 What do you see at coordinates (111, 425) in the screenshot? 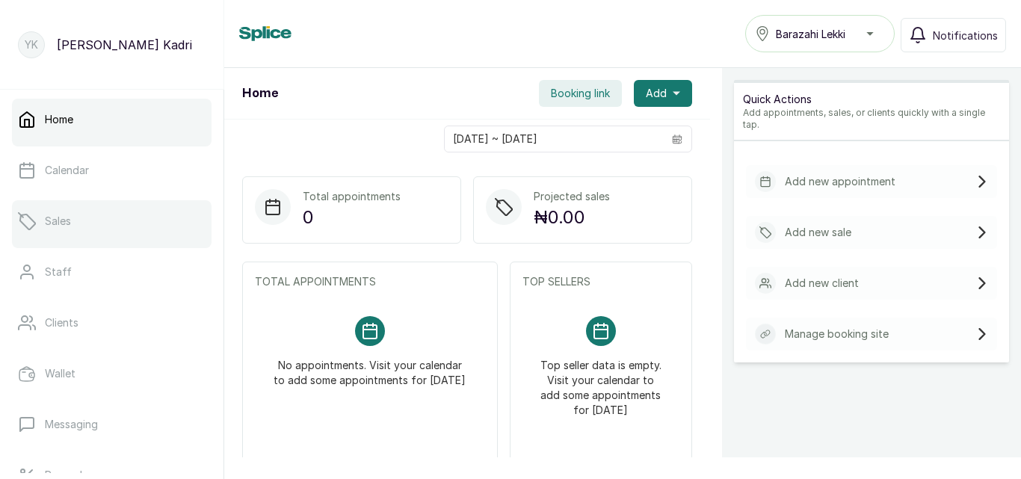
I see `a: Messaging` at bounding box center [111, 425].